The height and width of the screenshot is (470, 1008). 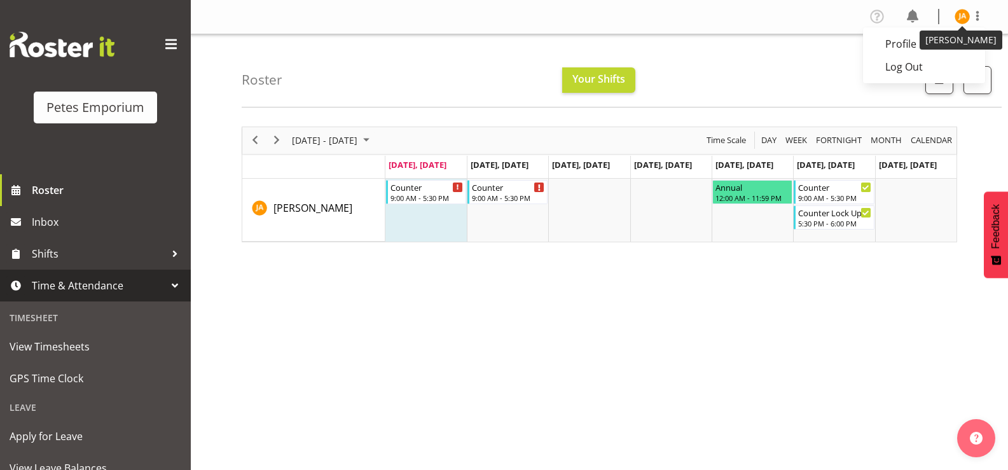 I want to click on a: Apply for Leave, so click(x=95, y=436).